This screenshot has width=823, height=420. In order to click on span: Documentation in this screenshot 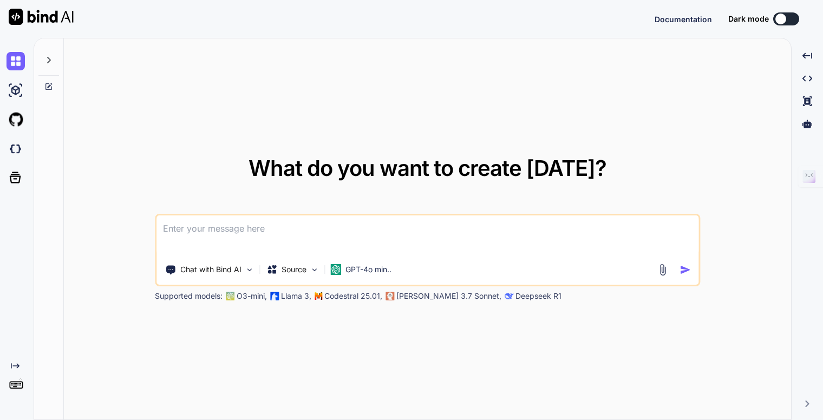, I will do `click(683, 19)`.